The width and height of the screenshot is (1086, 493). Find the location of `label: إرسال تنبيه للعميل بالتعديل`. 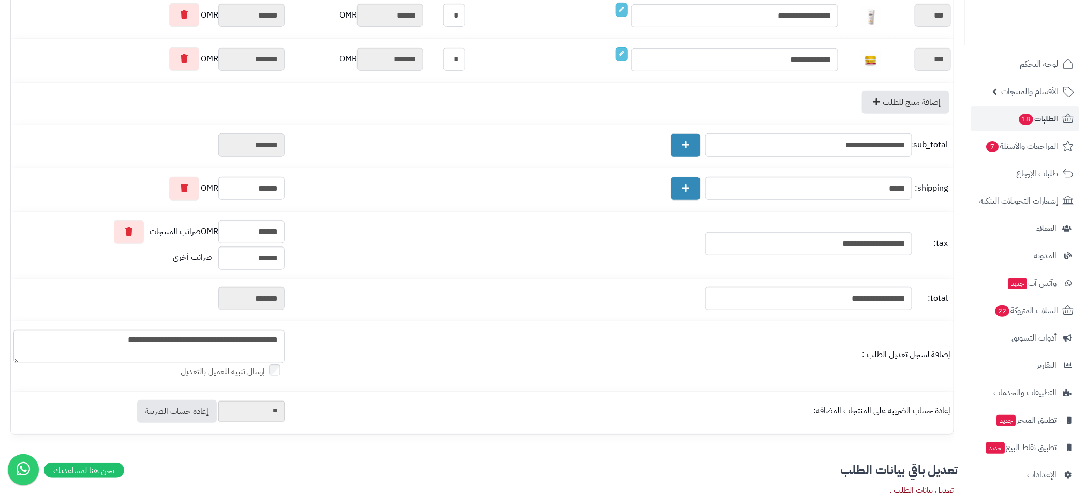

label: إرسال تنبيه للعميل بالتعديل is located at coordinates (232, 372).